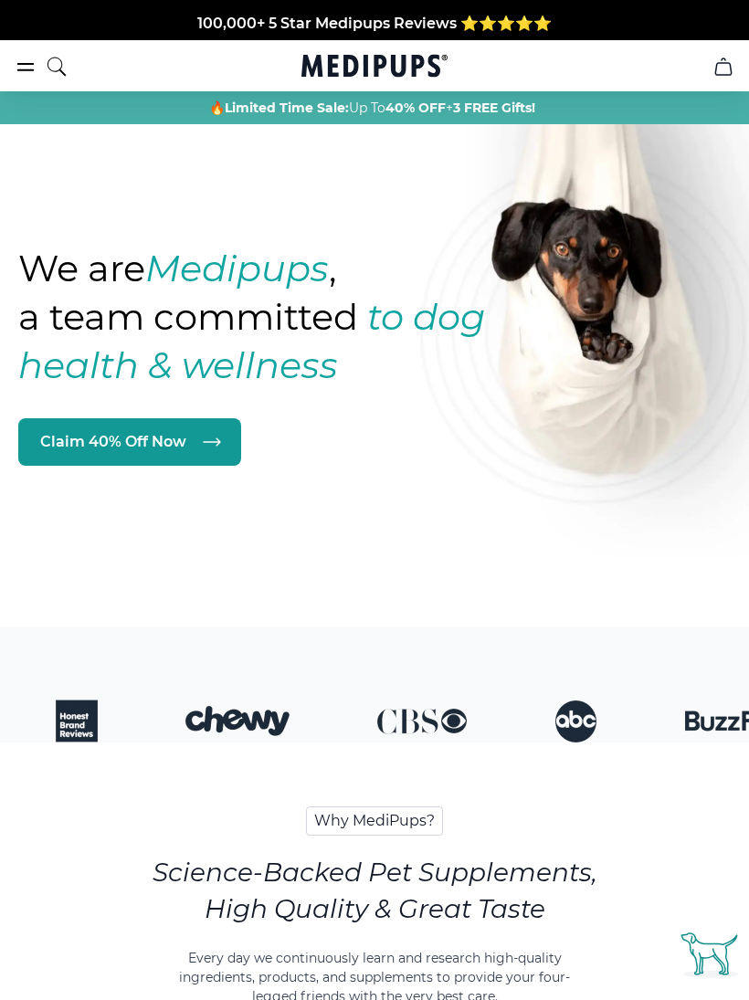 The width and height of the screenshot is (749, 1000). I want to click on strong: Medipups, so click(237, 268).